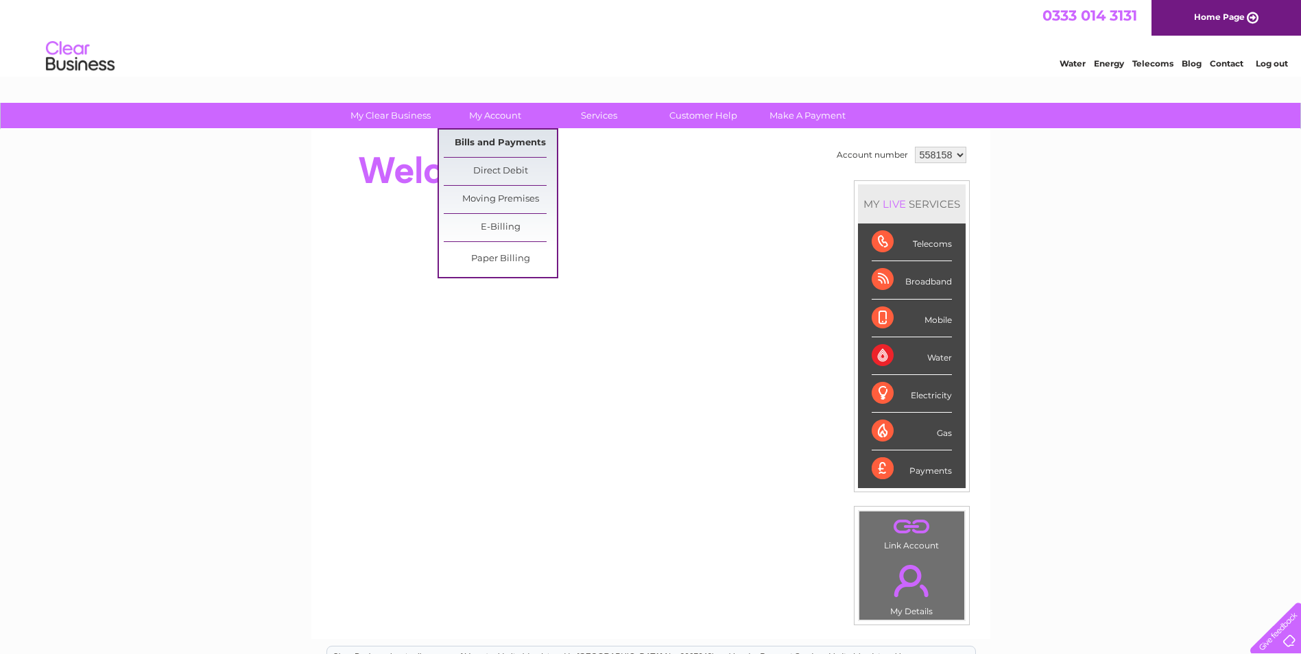 This screenshot has width=1301, height=654. Describe the element at coordinates (599, 115) in the screenshot. I see `a: Services` at that location.